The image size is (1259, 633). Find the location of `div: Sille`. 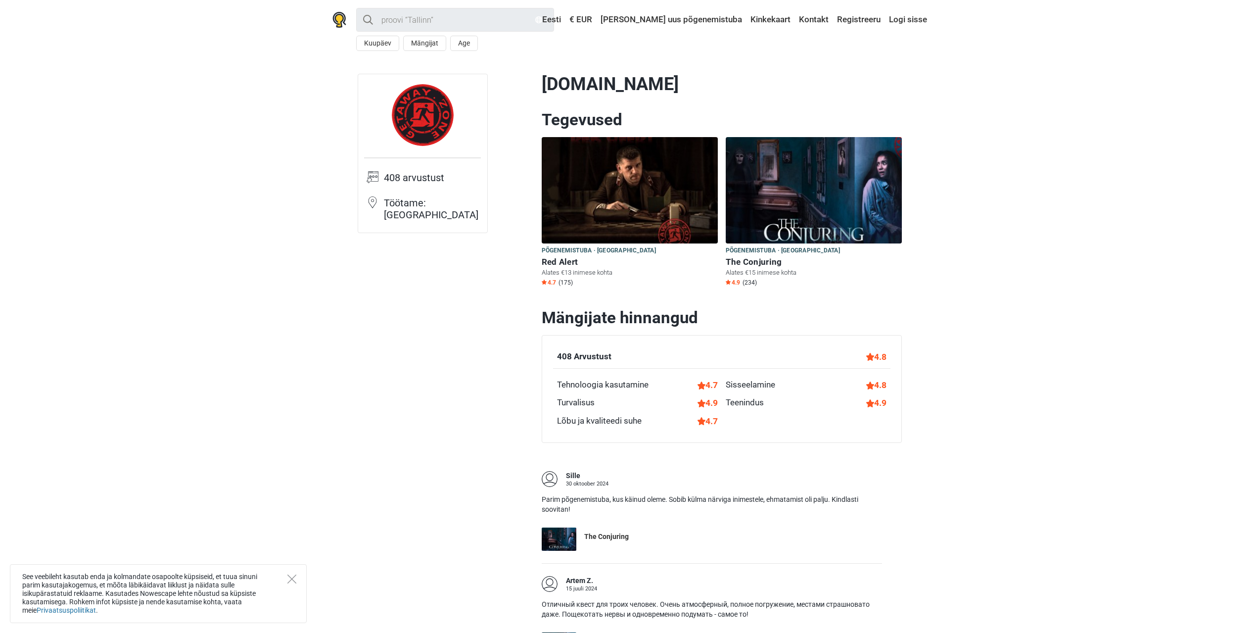

div: Sille is located at coordinates (587, 476).